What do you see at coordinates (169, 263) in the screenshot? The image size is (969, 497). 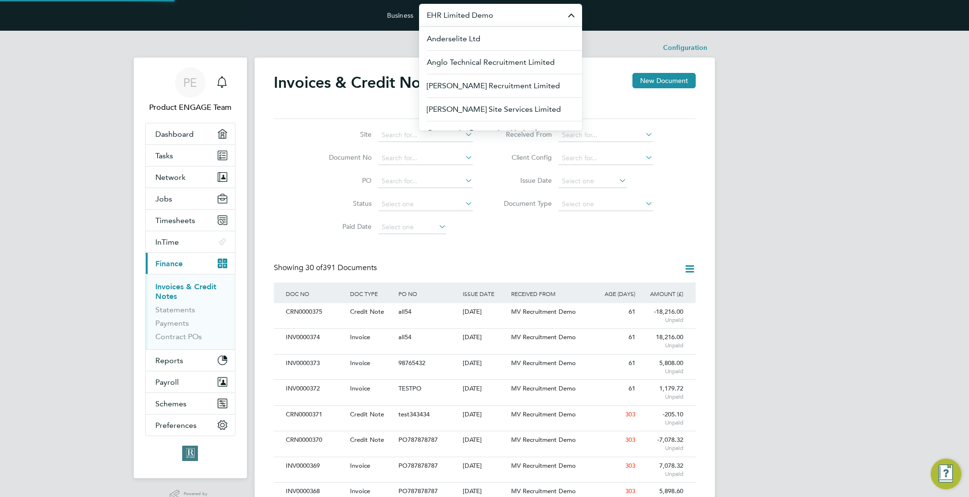 I see `span: Finance` at bounding box center [169, 263].